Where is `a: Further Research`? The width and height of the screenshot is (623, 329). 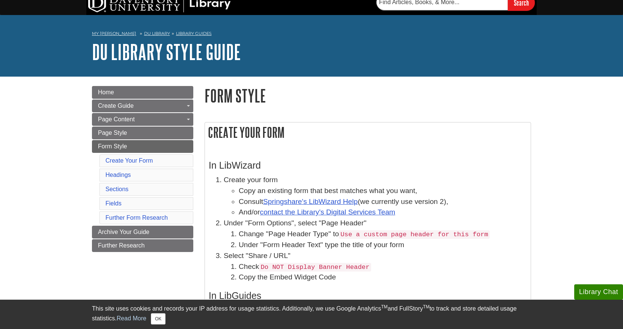 a: Further Research is located at coordinates (143, 246).